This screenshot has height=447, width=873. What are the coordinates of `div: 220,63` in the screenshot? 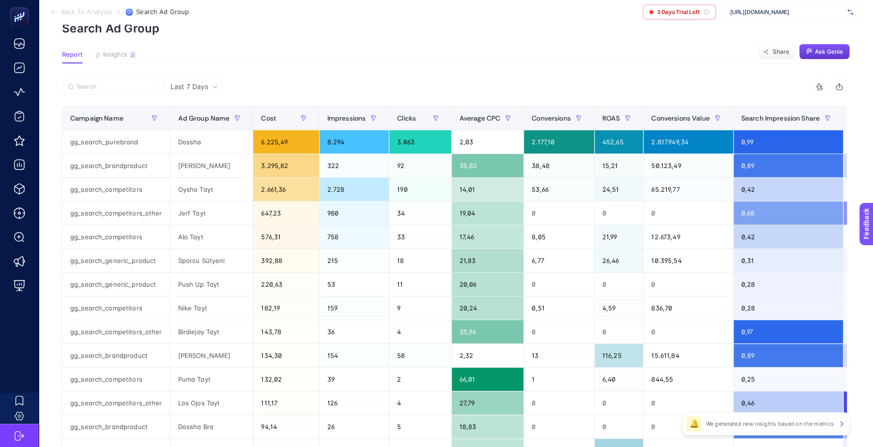 It's located at (286, 284).